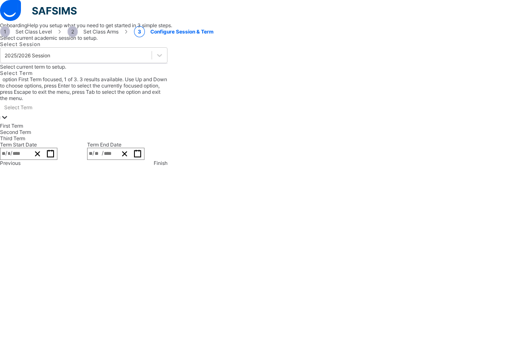 This screenshot has height=347, width=513. What do you see at coordinates (27, 55) in the screenshot?
I see `div: 2025/2026 Session` at bounding box center [27, 55].